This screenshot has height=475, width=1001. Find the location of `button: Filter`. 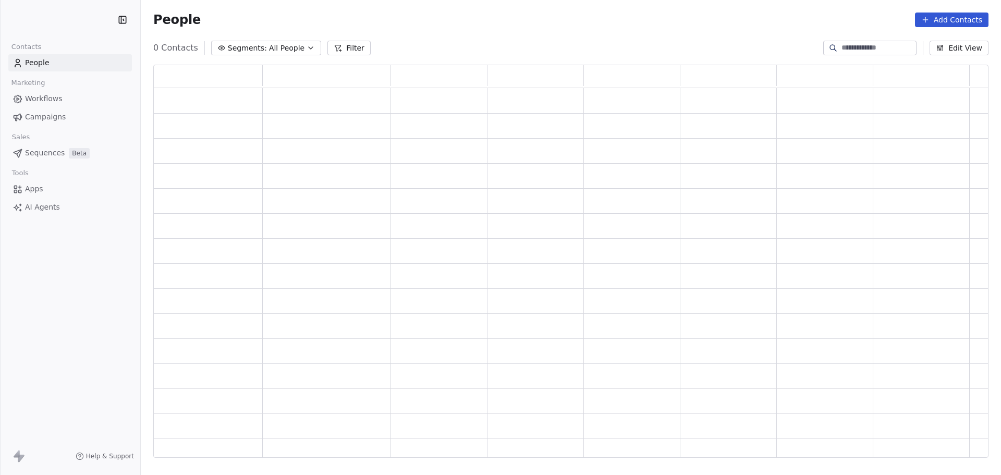

button: Filter is located at coordinates (349, 48).